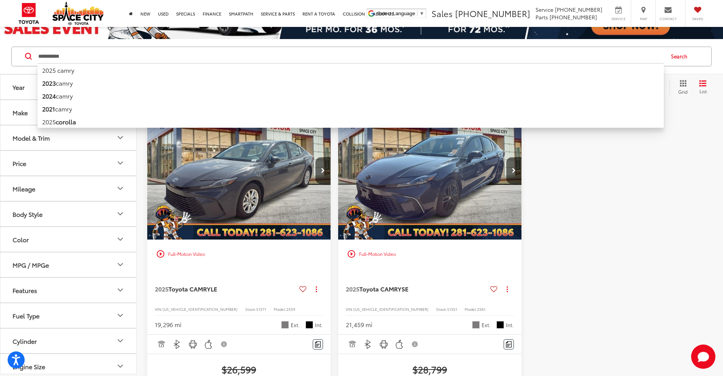 The height and width of the screenshot is (376, 723). I want to click on span: List, so click(702, 91).